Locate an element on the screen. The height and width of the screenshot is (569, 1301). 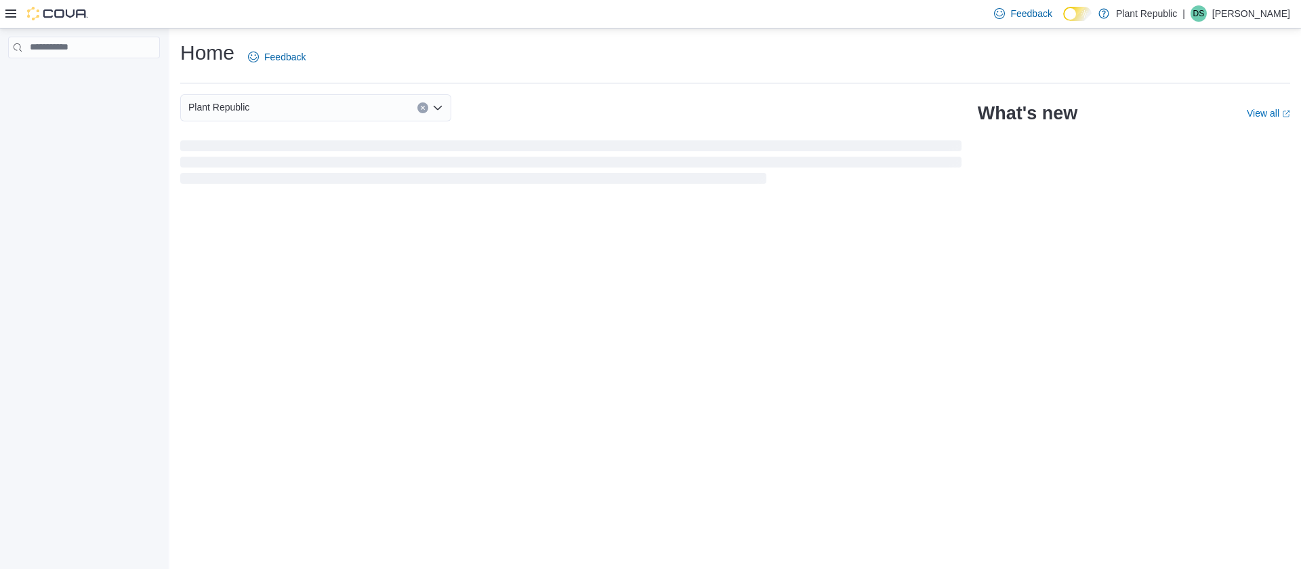
a: View allExternal link is located at coordinates (1269, 113).